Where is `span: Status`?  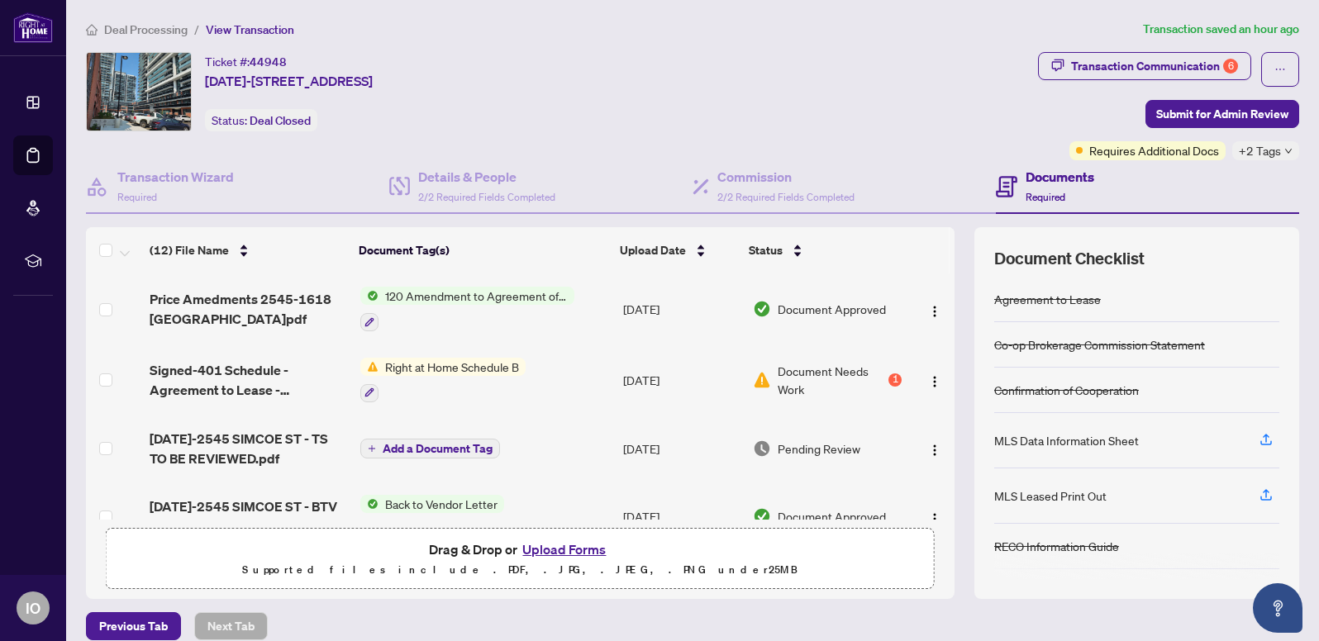
span: Status is located at coordinates (765, 250).